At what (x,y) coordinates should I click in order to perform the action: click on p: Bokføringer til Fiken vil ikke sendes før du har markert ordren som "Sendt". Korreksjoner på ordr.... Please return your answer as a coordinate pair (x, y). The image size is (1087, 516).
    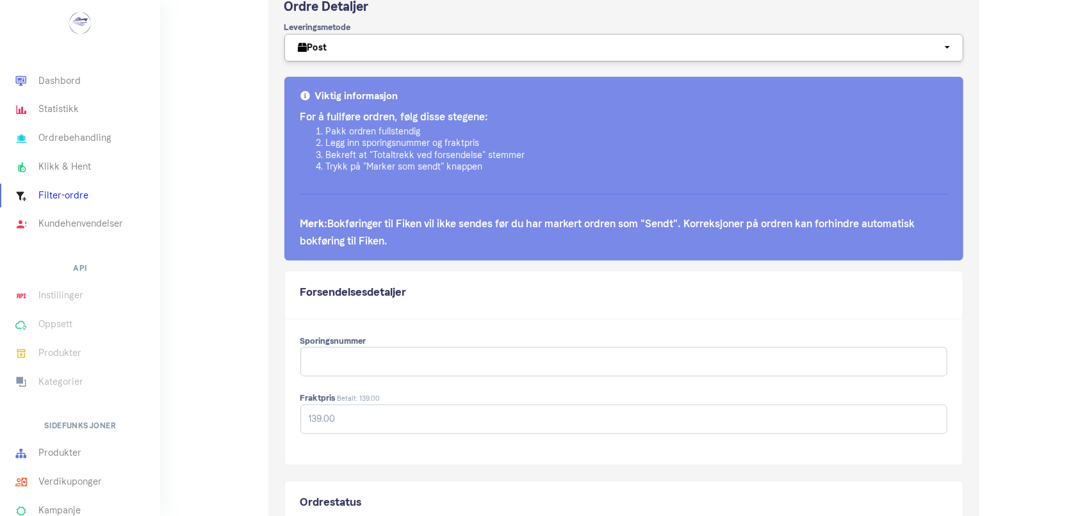
    Looking at the image, I should click on (624, 233).